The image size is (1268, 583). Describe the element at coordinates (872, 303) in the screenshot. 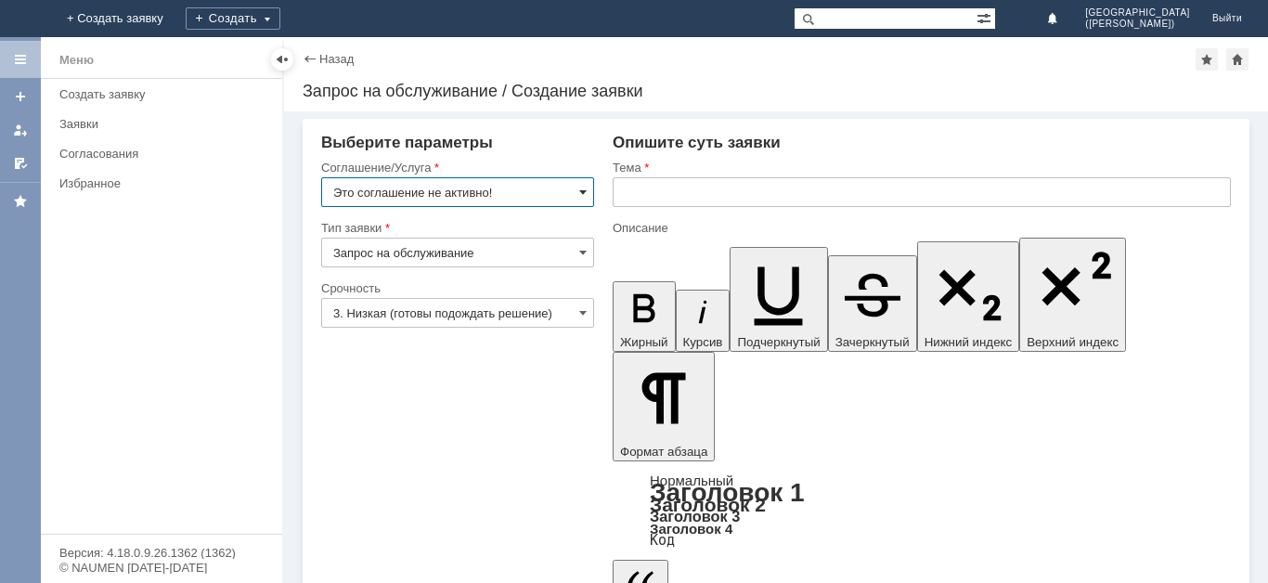

I see `button: Зачеркнутый` at that location.